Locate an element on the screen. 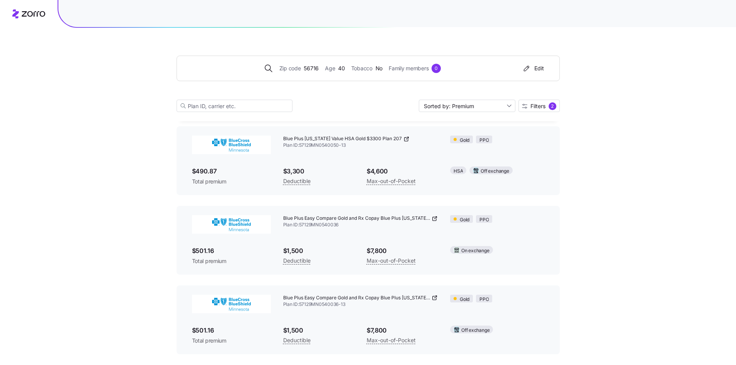 This screenshot has height=365, width=736. span: Plan ID: 57129MN0540050-13 is located at coordinates (361, 145).